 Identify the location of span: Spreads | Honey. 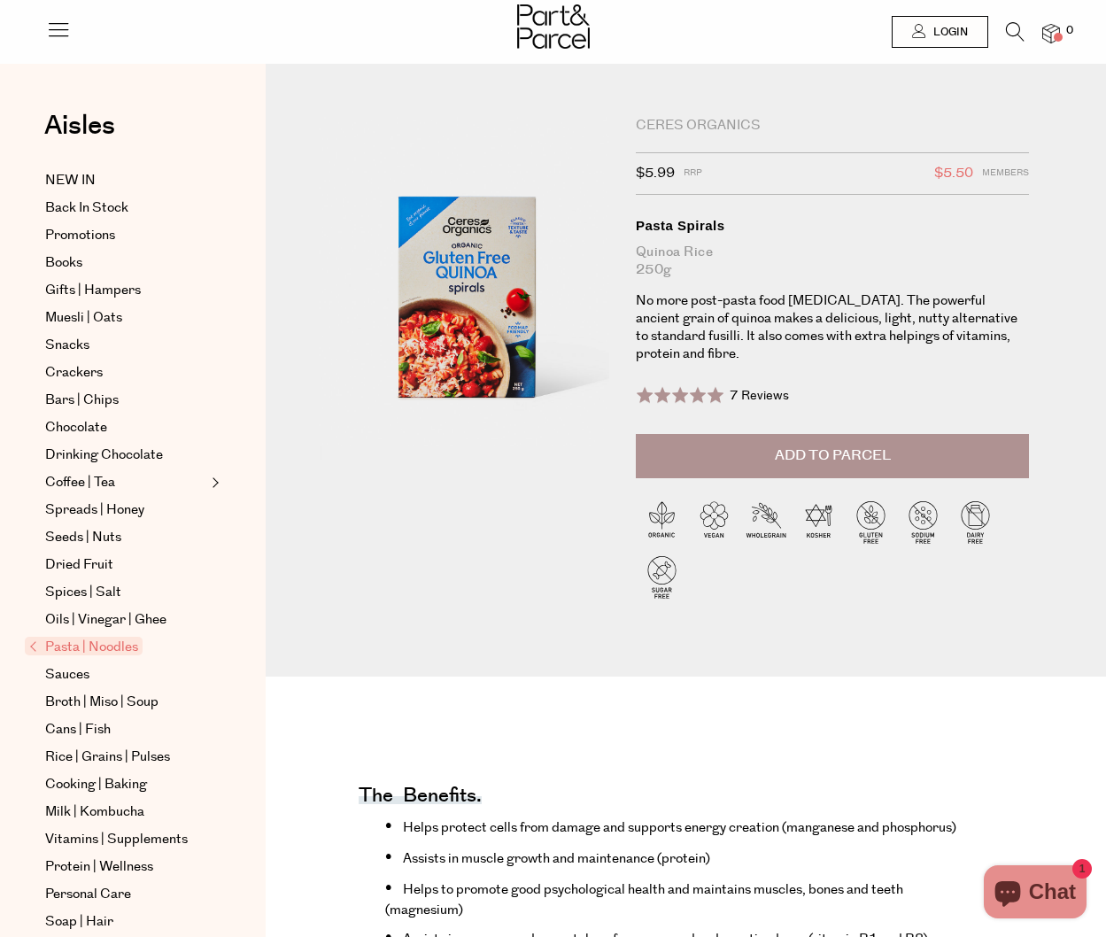
(95, 510).